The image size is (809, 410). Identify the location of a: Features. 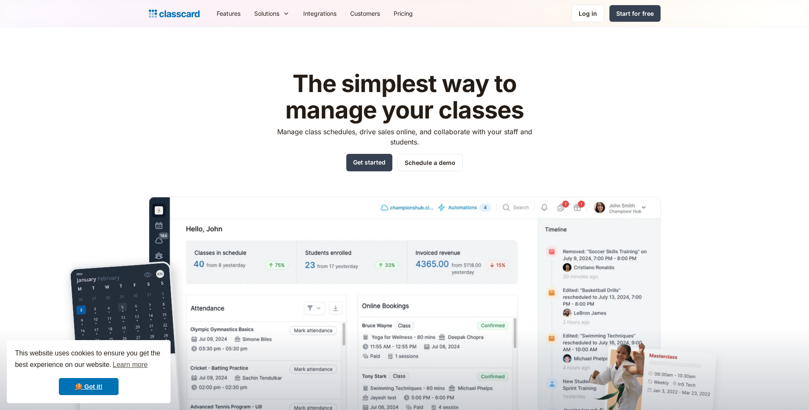
(229, 13).